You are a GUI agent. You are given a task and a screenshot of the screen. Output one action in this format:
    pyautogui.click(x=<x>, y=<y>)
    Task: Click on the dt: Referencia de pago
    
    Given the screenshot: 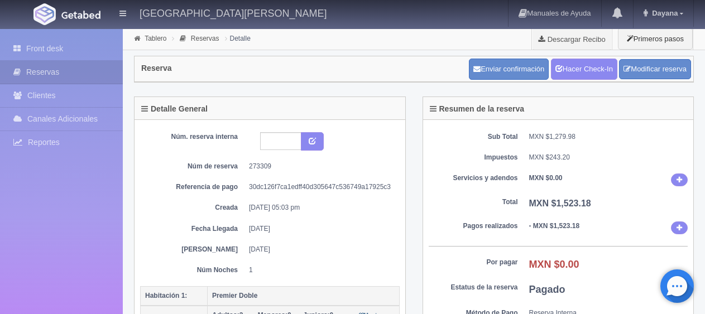 What is the action you would take?
    pyautogui.click(x=193, y=187)
    